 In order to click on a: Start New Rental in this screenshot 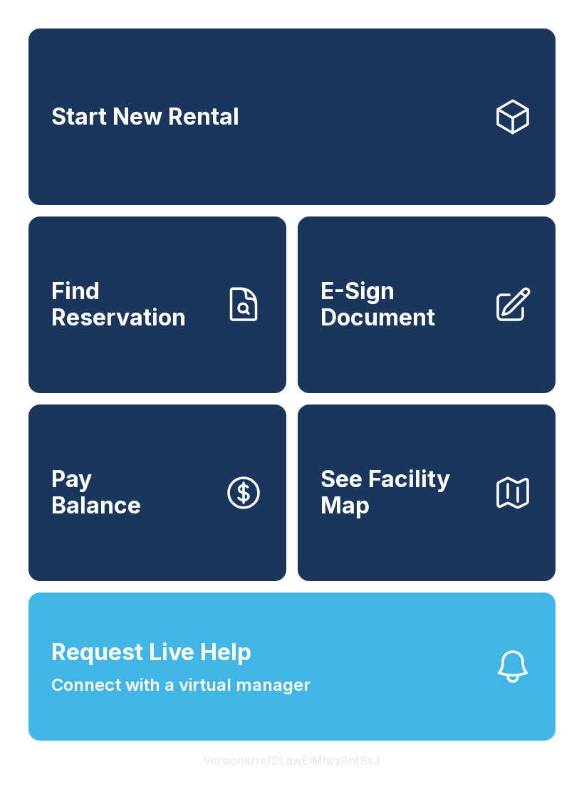, I will do `click(292, 117)`.